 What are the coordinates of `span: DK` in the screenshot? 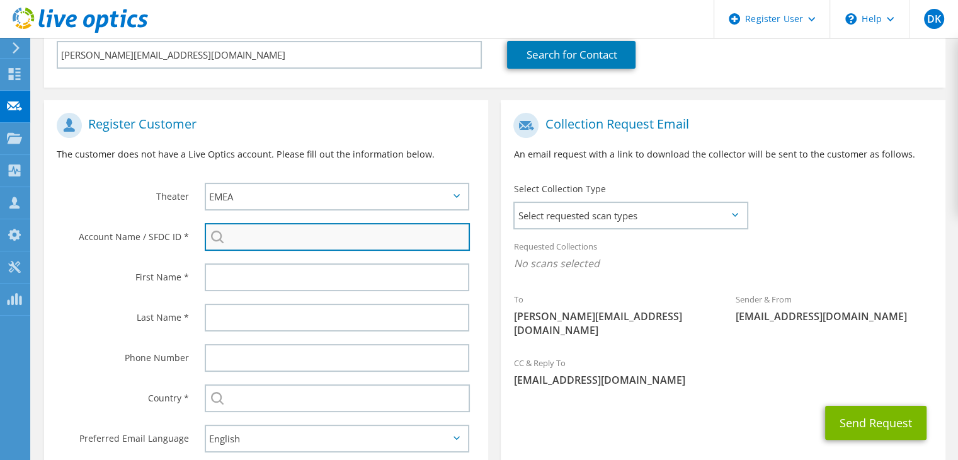 It's located at (934, 19).